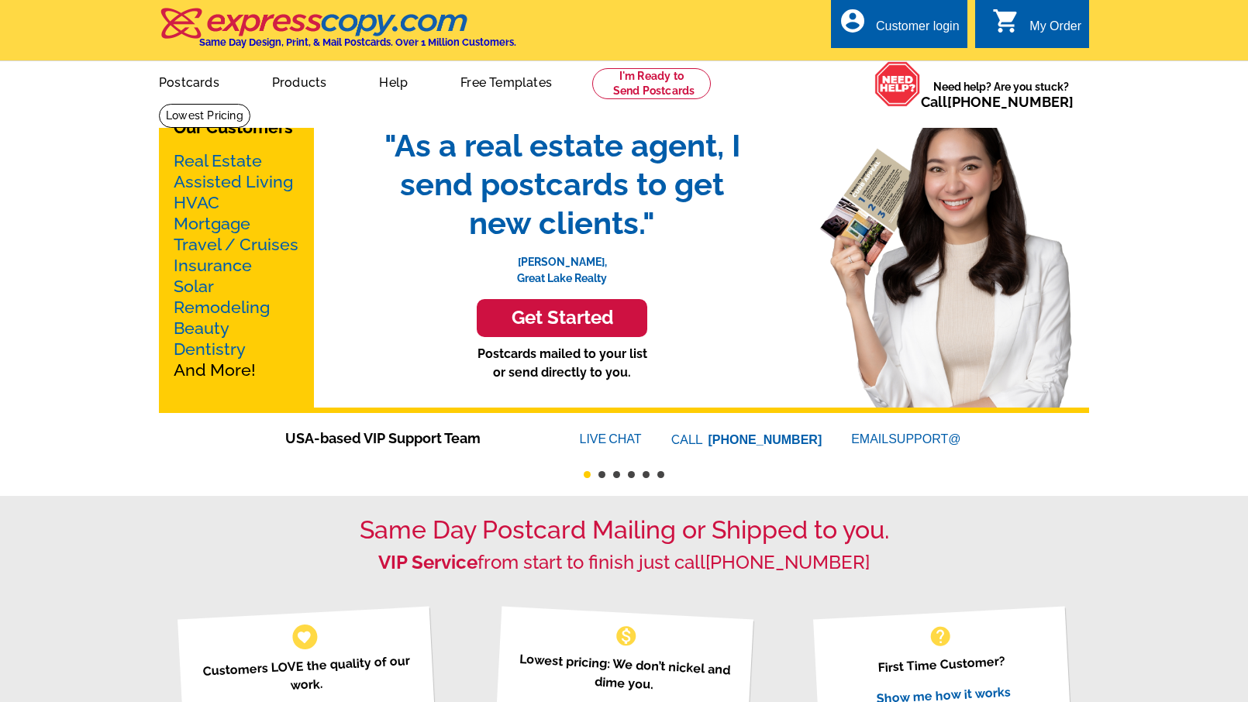 The width and height of the screenshot is (1248, 702). Describe the element at coordinates (299, 81) in the screenshot. I see `a: Products` at that location.